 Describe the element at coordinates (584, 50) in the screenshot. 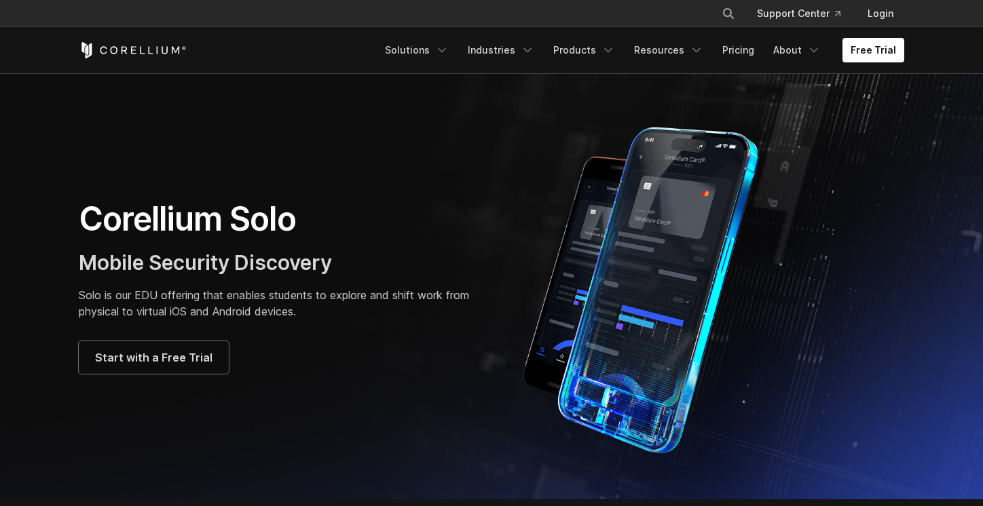

I see `a: Products` at that location.